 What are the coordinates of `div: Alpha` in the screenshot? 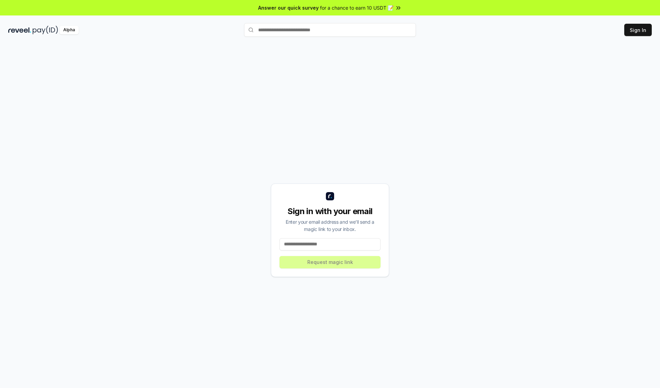 It's located at (69, 30).